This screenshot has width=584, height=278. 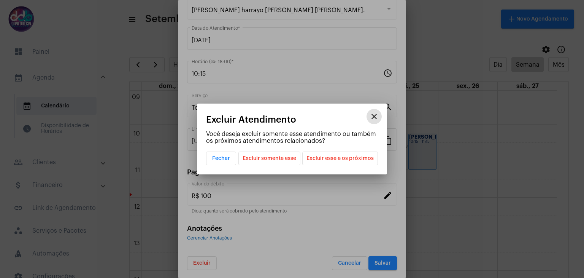 I want to click on p: Você deseja excluir somente esse atendimento ou também os próximos atendimentos relacionados?, so click(x=292, y=137).